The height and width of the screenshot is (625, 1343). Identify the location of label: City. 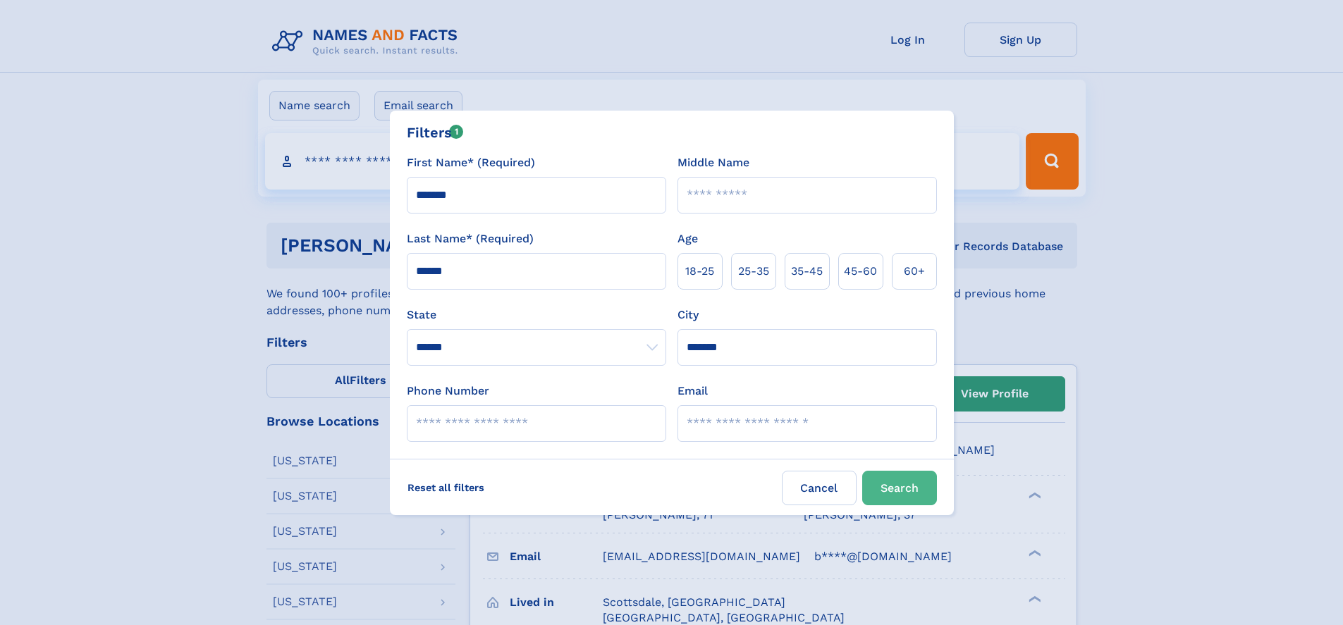
(688, 315).